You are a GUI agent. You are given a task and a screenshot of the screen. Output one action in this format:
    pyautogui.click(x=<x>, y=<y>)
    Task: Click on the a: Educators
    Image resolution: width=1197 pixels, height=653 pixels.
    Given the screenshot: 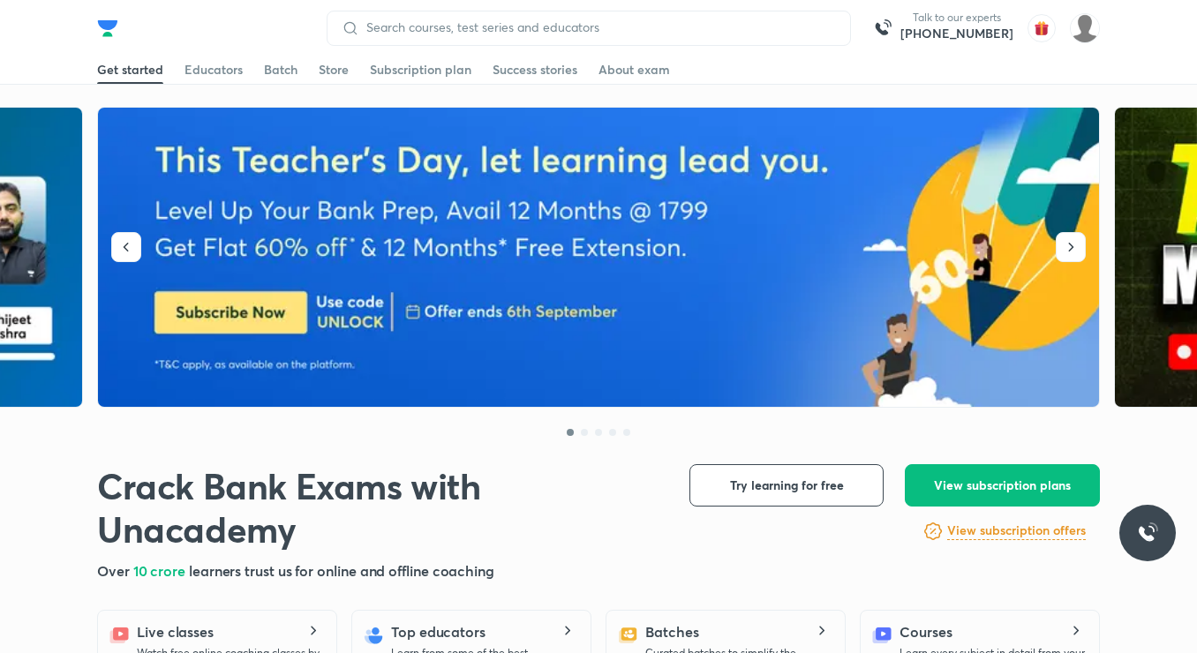 What is the action you would take?
    pyautogui.click(x=214, y=70)
    